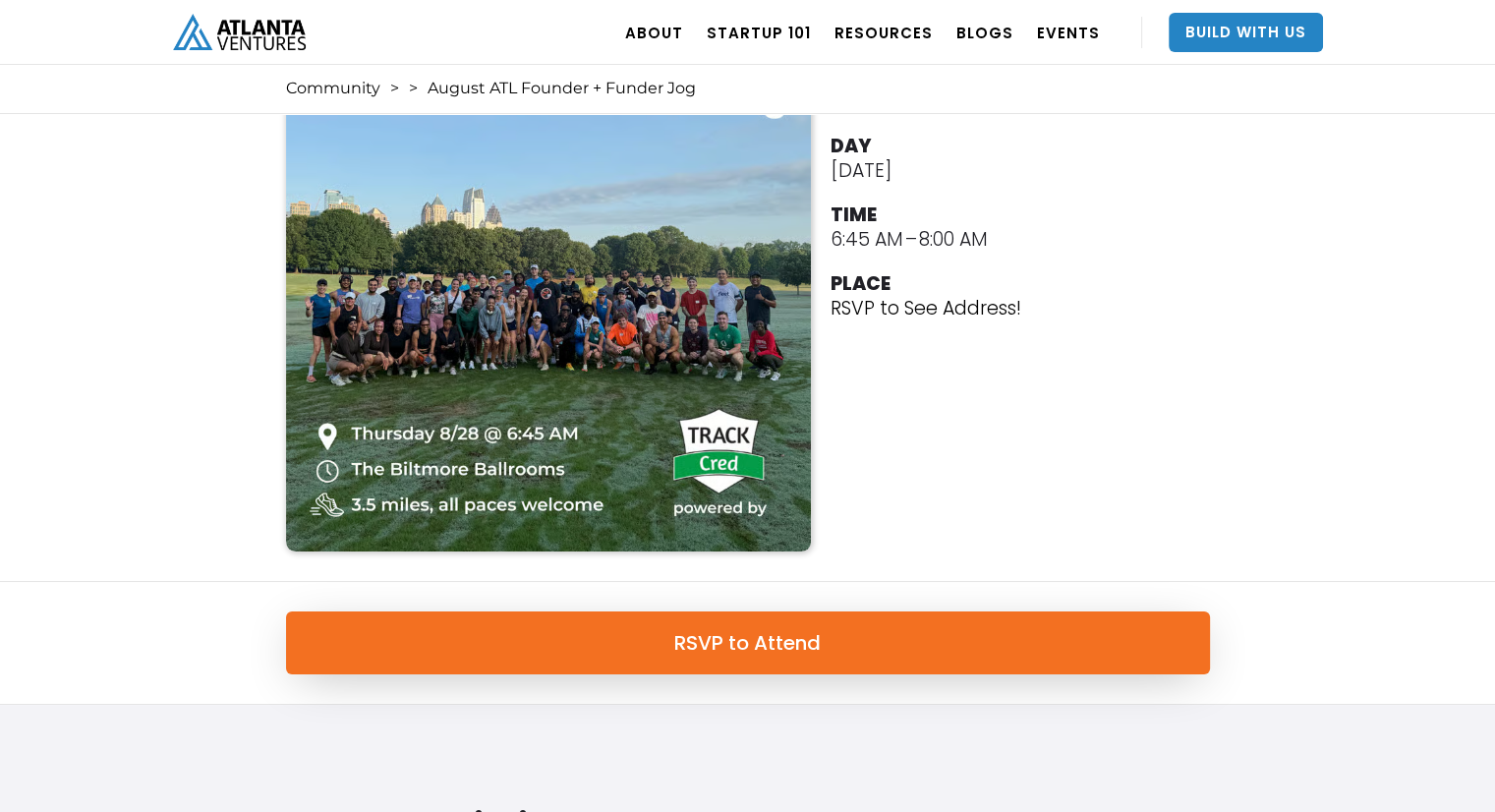 The height and width of the screenshot is (812, 1495). What do you see at coordinates (748, 643) in the screenshot?
I see `a: RSVP to Attend` at bounding box center [748, 643].